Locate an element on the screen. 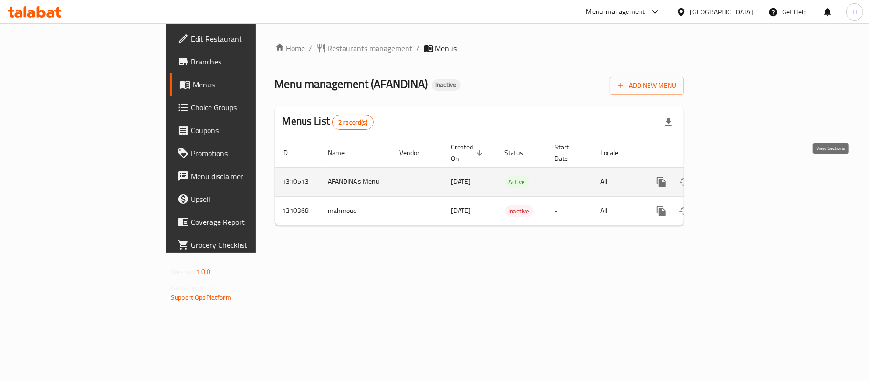  a: Grocery Checklist is located at coordinates (240, 245).